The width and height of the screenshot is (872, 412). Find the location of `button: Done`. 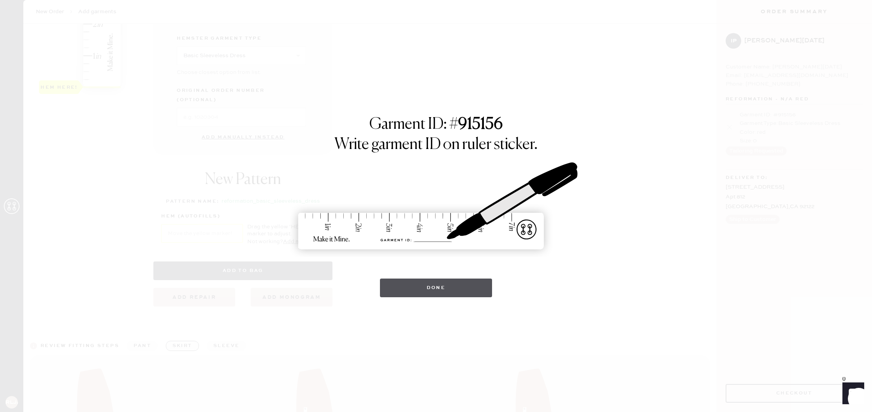

button: Done is located at coordinates (436, 288).